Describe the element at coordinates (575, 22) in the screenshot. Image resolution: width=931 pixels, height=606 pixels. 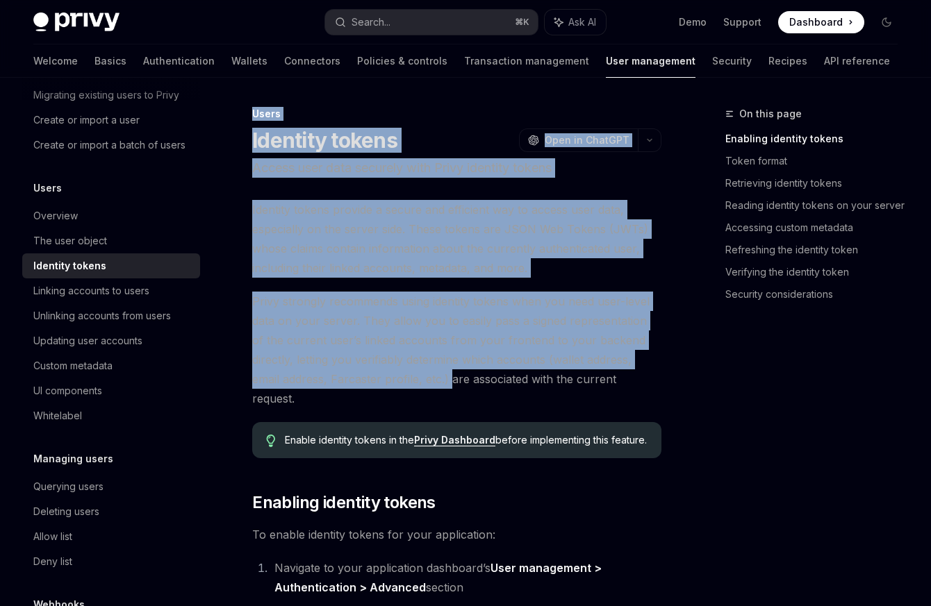
I see `button: Ask AI` at that location.